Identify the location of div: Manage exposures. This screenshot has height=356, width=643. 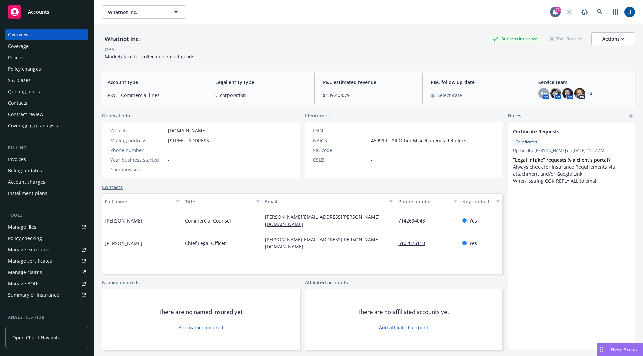
(29, 250).